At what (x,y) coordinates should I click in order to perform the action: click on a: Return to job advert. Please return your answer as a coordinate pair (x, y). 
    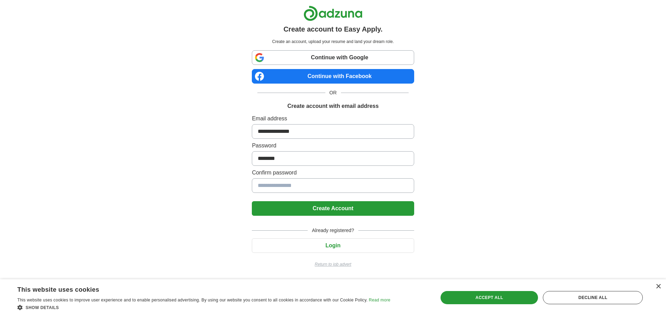
    Looking at the image, I should click on (333, 264).